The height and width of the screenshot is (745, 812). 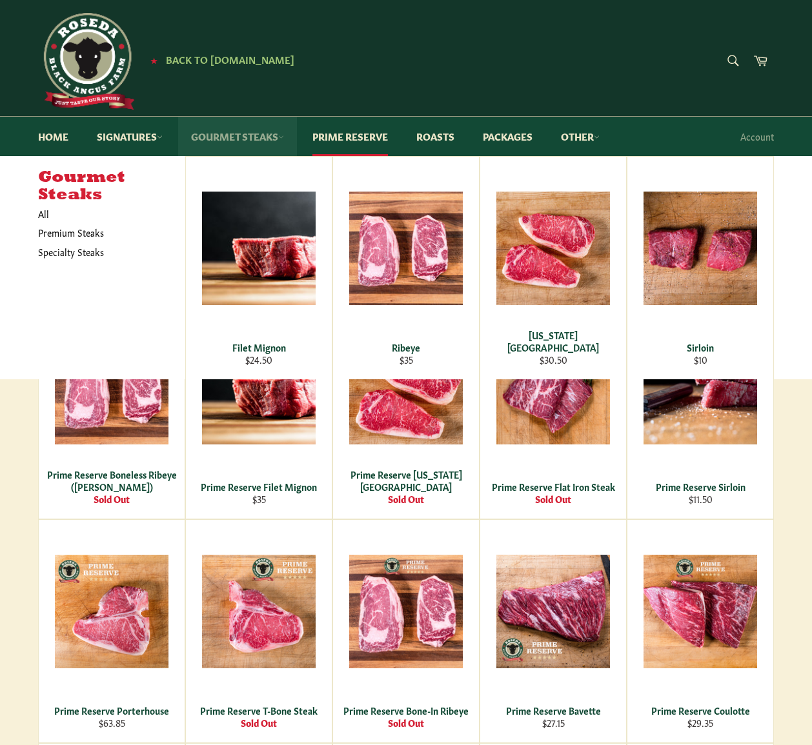 I want to click on a: Prime Reserve Filet Mignon Prime Reserve Filet Mignon $35, so click(x=259, y=407).